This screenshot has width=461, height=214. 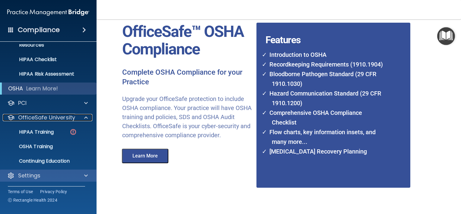 I want to click on p: OSHA Training, so click(x=28, y=146).